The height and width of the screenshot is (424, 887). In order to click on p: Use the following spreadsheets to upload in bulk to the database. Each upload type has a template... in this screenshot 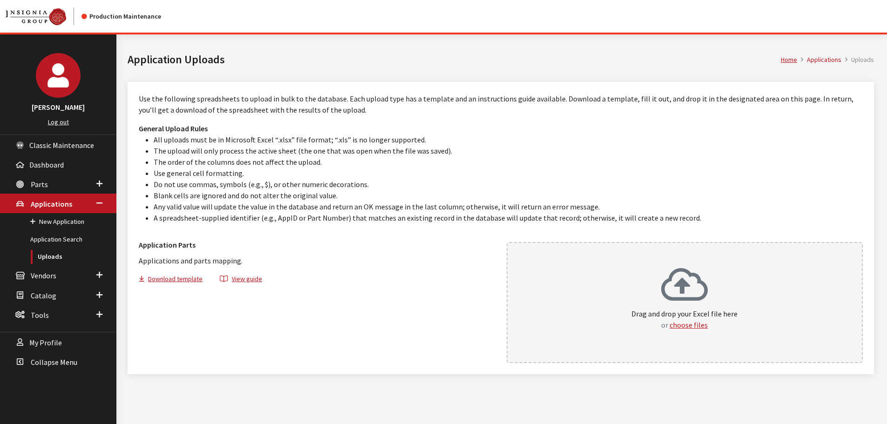, I will do `click(500, 104)`.